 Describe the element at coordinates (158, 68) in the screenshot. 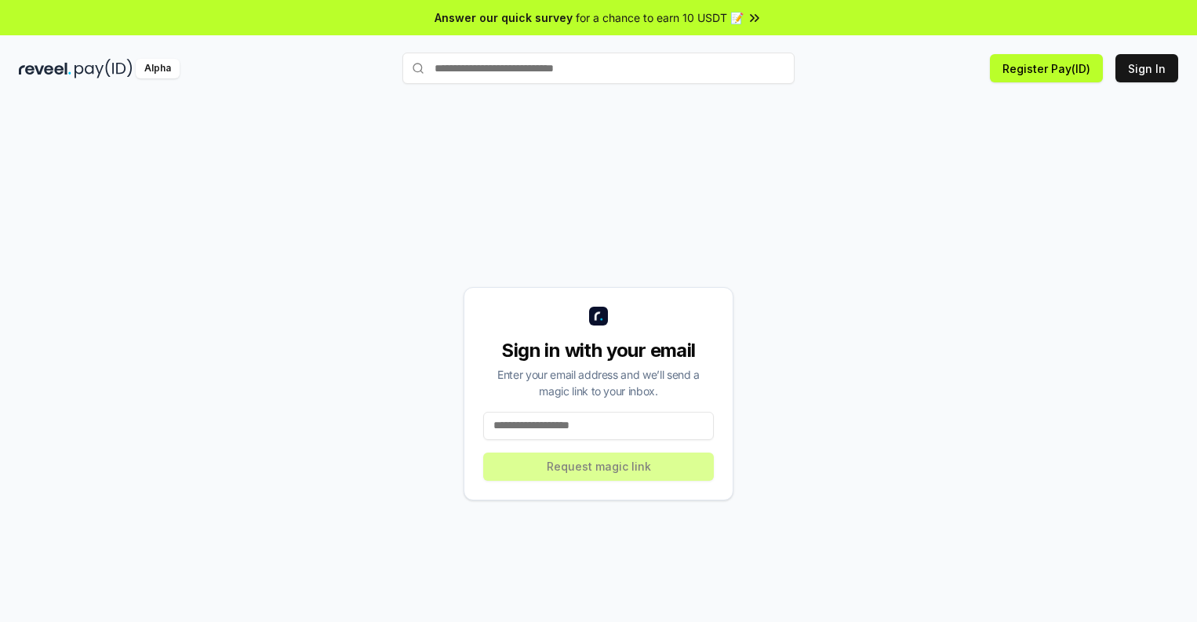

I see `div: Alpha` at that location.